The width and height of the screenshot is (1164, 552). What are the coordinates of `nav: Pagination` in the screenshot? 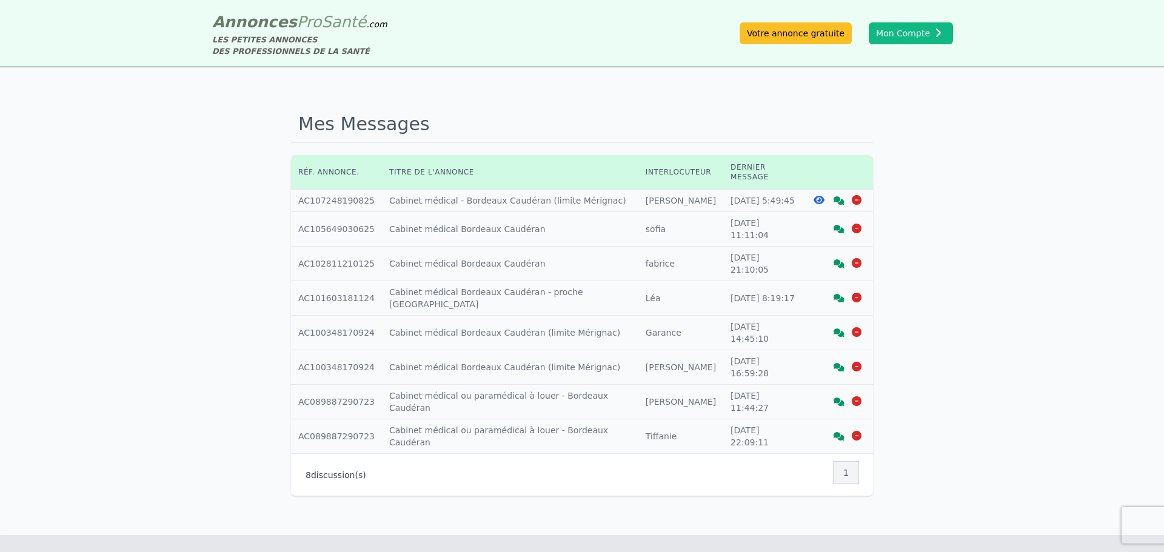 It's located at (845, 473).